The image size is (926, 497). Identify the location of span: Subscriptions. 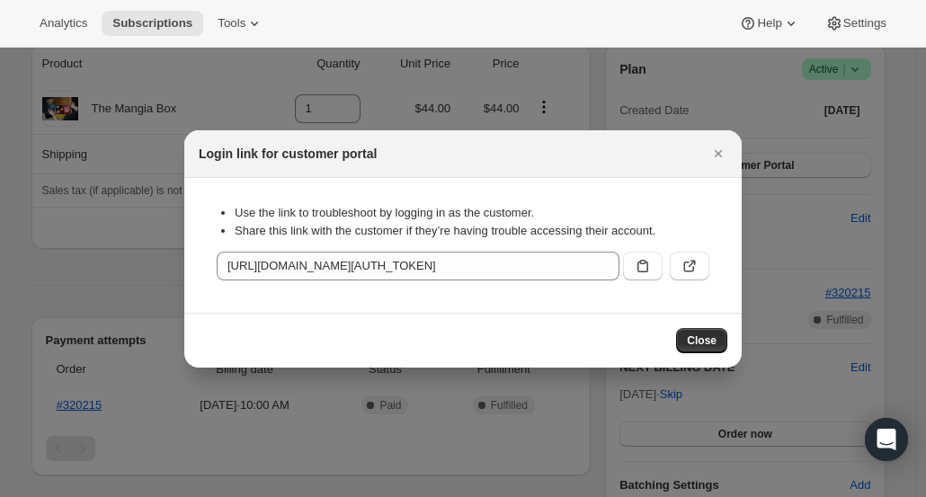
(152, 23).